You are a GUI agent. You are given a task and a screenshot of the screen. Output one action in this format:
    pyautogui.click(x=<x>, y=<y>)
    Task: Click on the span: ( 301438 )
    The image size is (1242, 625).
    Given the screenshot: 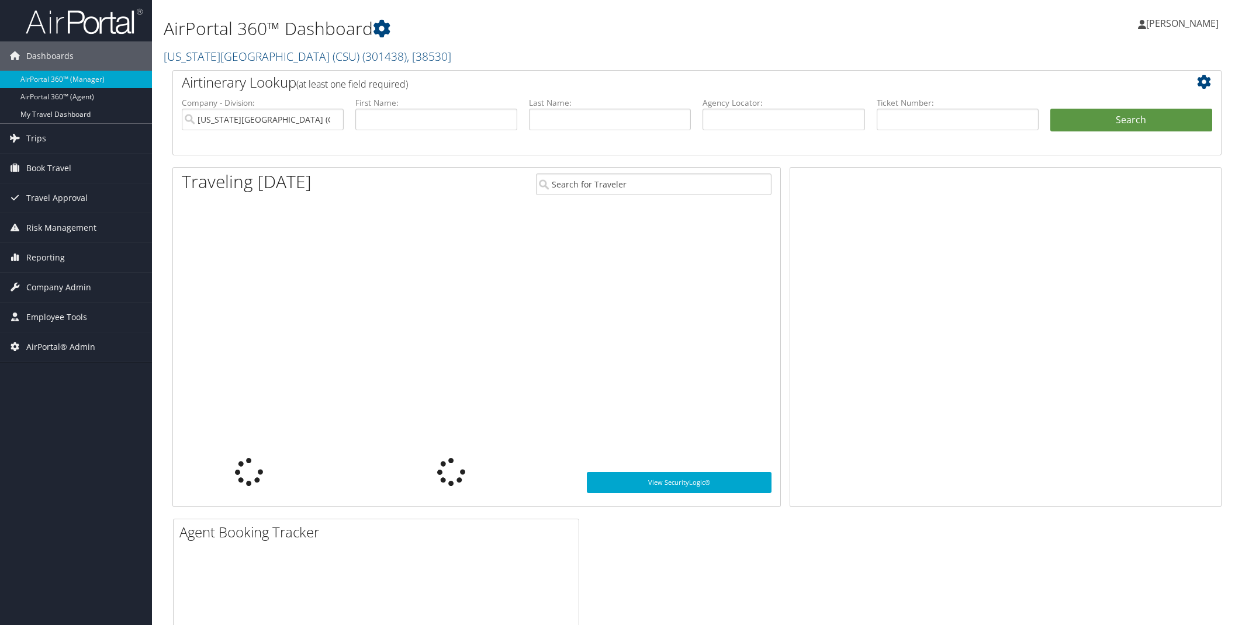 What is the action you would take?
    pyautogui.click(x=384, y=56)
    